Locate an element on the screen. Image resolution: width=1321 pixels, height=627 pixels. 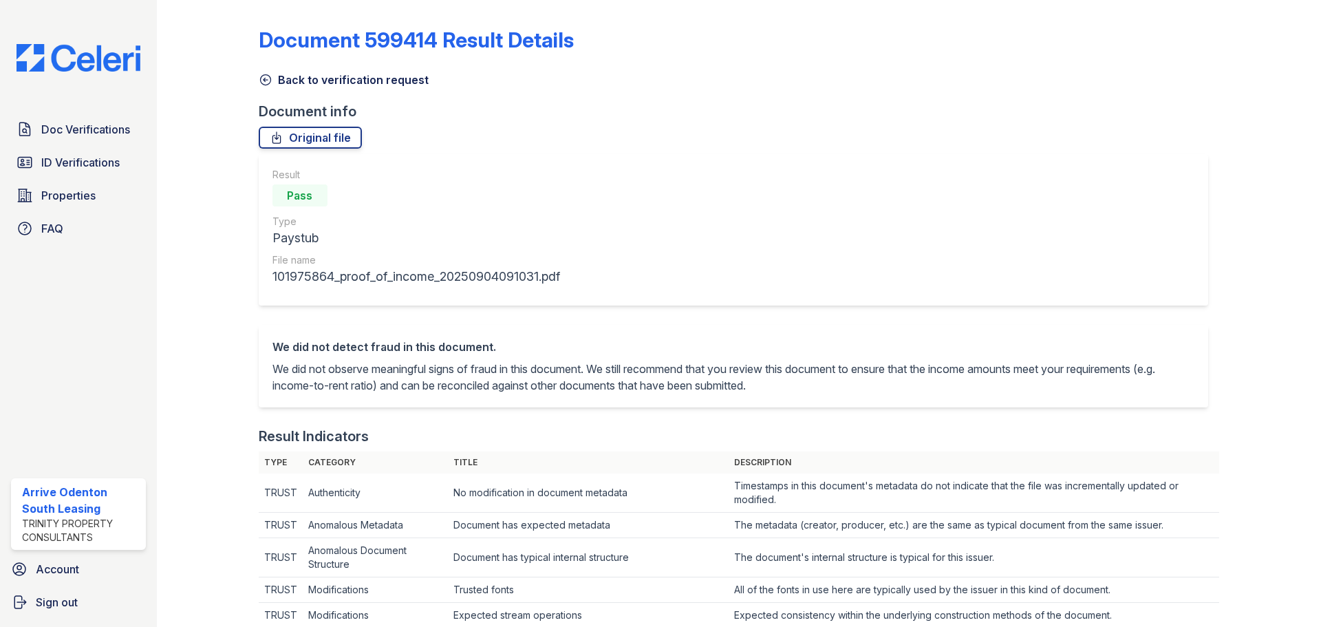
th: Type is located at coordinates (281, 462).